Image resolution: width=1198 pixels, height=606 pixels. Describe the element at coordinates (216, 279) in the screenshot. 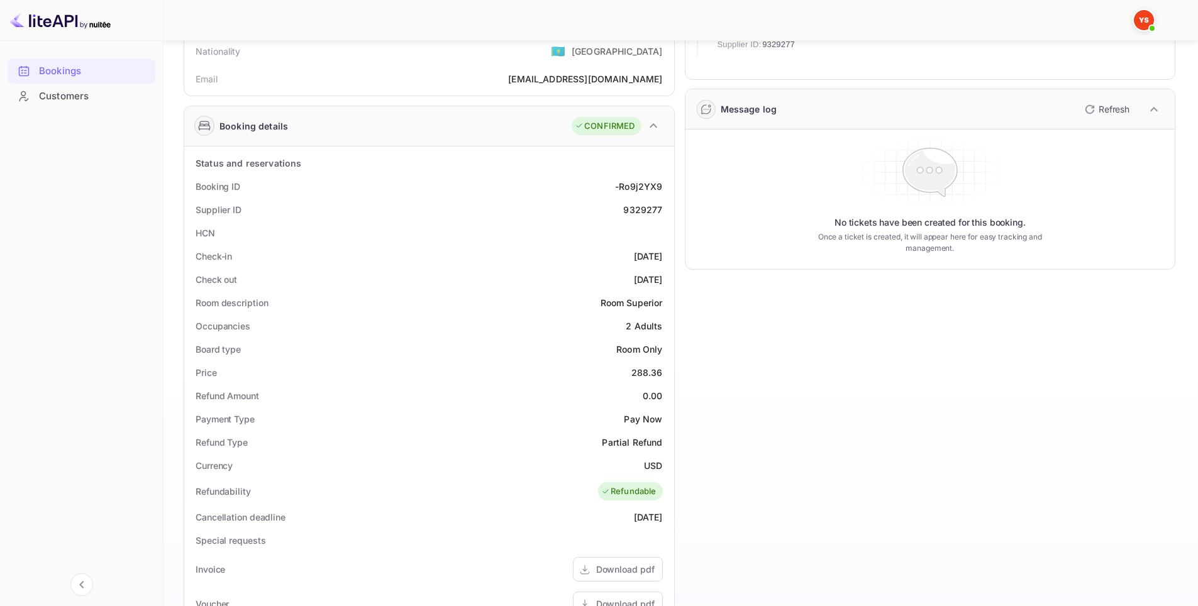

I see `div: Check out` at that location.